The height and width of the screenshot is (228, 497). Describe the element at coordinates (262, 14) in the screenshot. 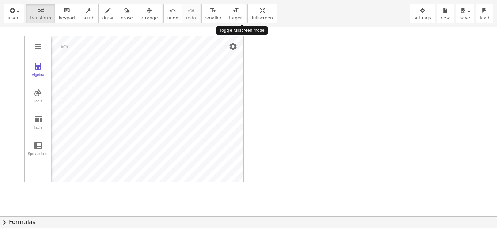

I see `button: fullscreen` at that location.